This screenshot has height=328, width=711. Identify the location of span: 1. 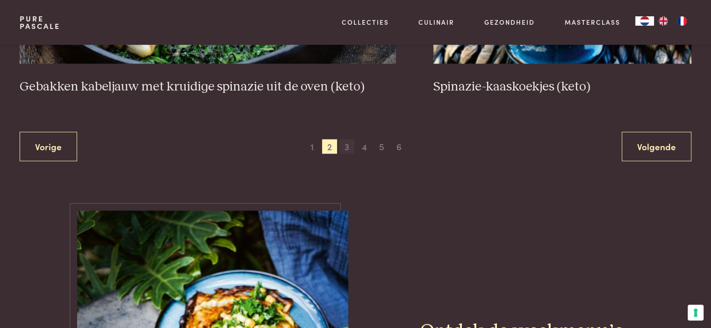
(312, 147).